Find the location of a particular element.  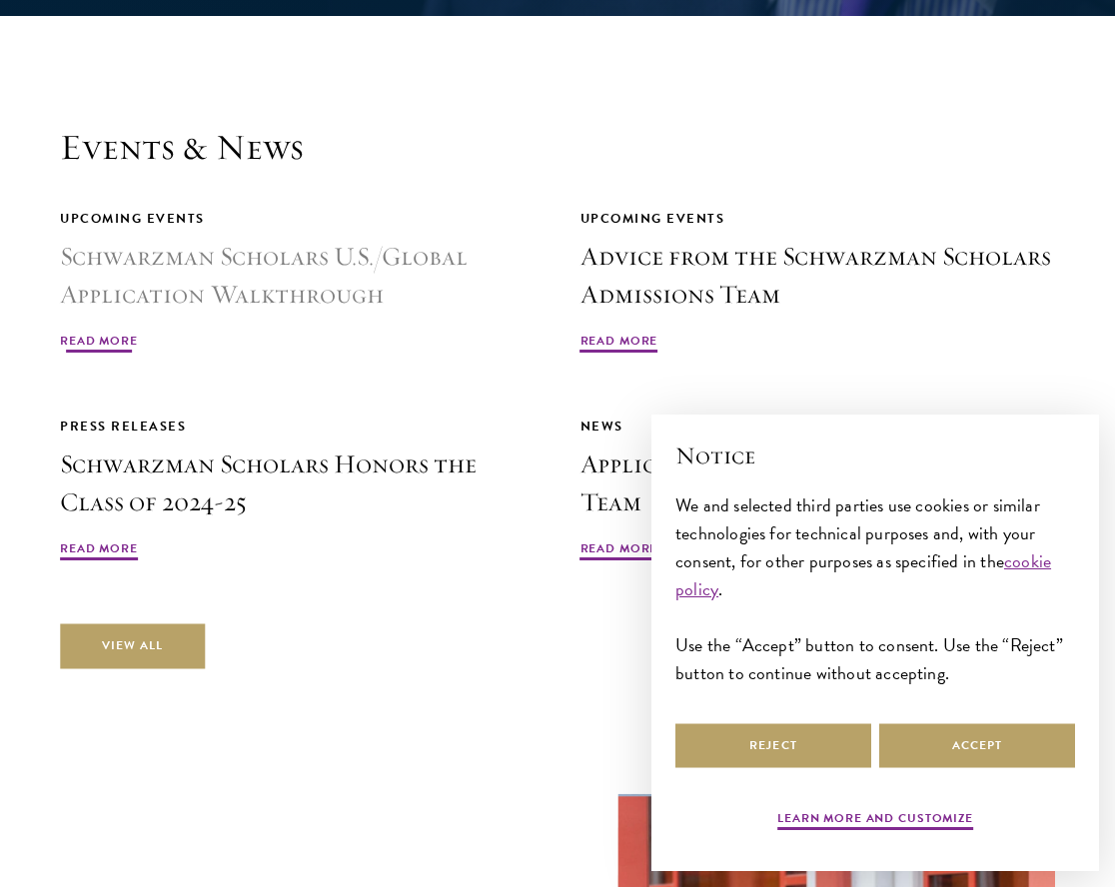

button: Accept is located at coordinates (977, 745).